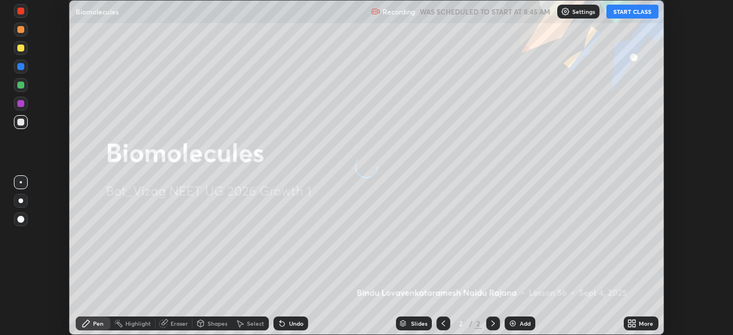 The width and height of the screenshot is (733, 335). Describe the element at coordinates (513, 323) in the screenshot. I see `img: add-slide-button` at that location.